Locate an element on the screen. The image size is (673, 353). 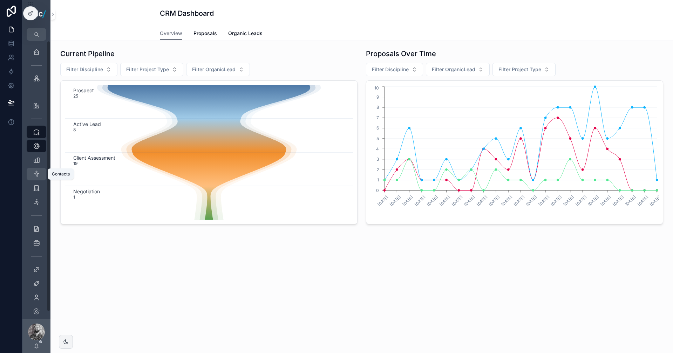
tspan: 4 is located at coordinates (377, 149).